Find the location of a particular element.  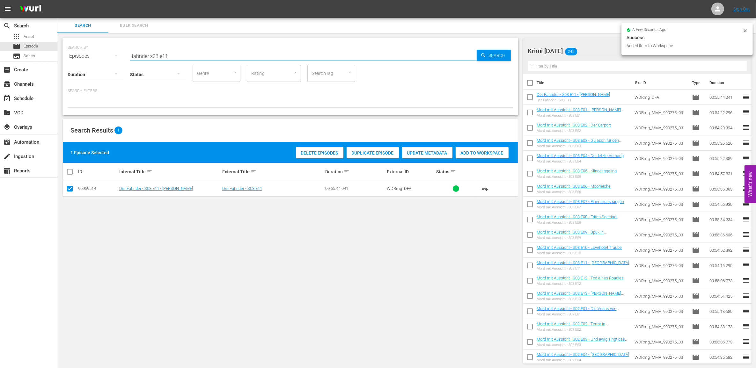

th: Ext. ID is located at coordinates (660, 83).